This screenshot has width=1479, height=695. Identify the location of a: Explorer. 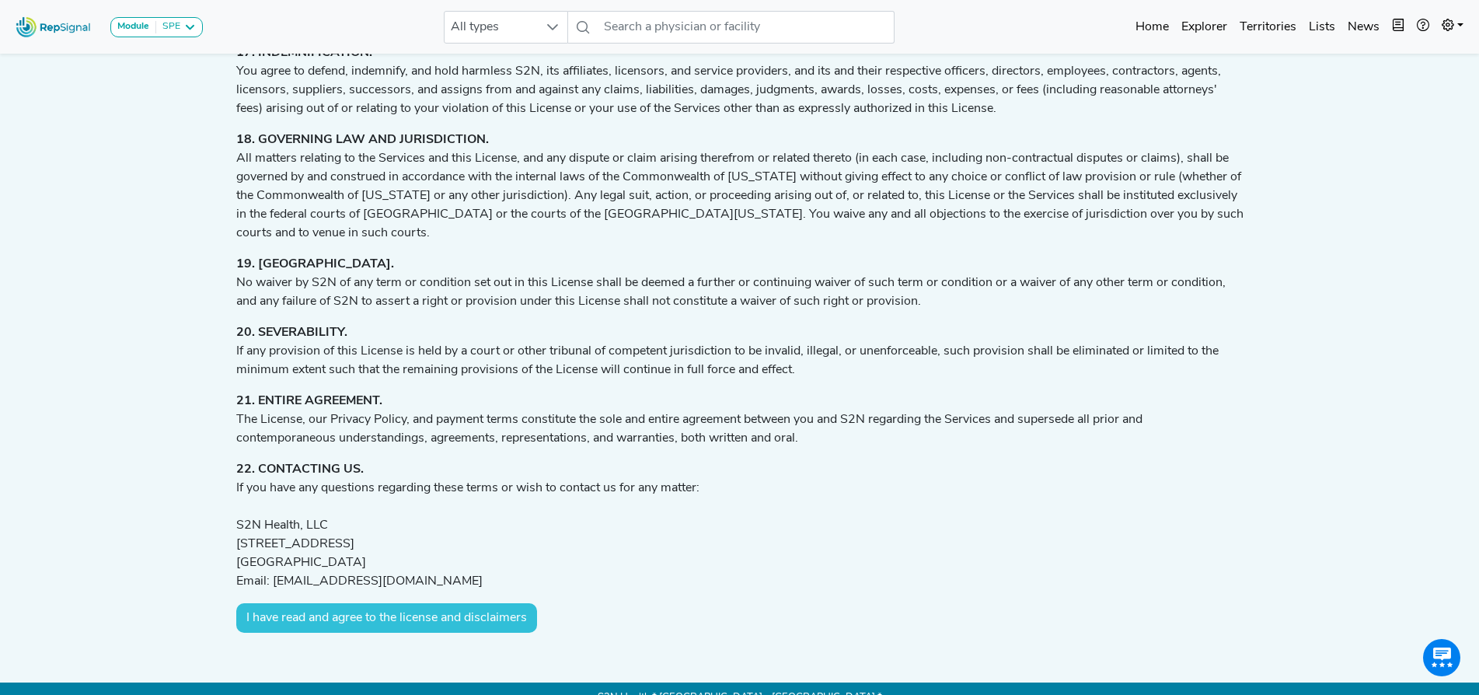
(1204, 27).